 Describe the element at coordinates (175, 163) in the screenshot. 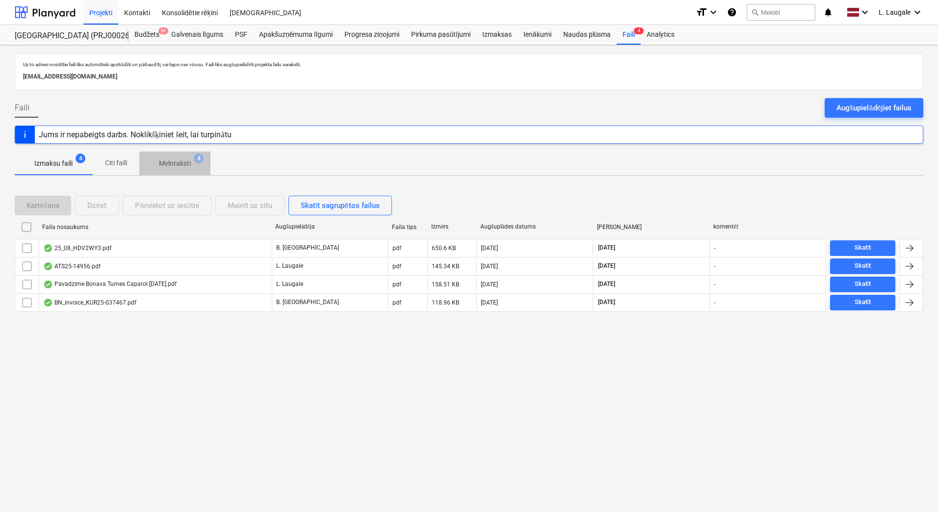

I see `p: Melnraksti` at that location.